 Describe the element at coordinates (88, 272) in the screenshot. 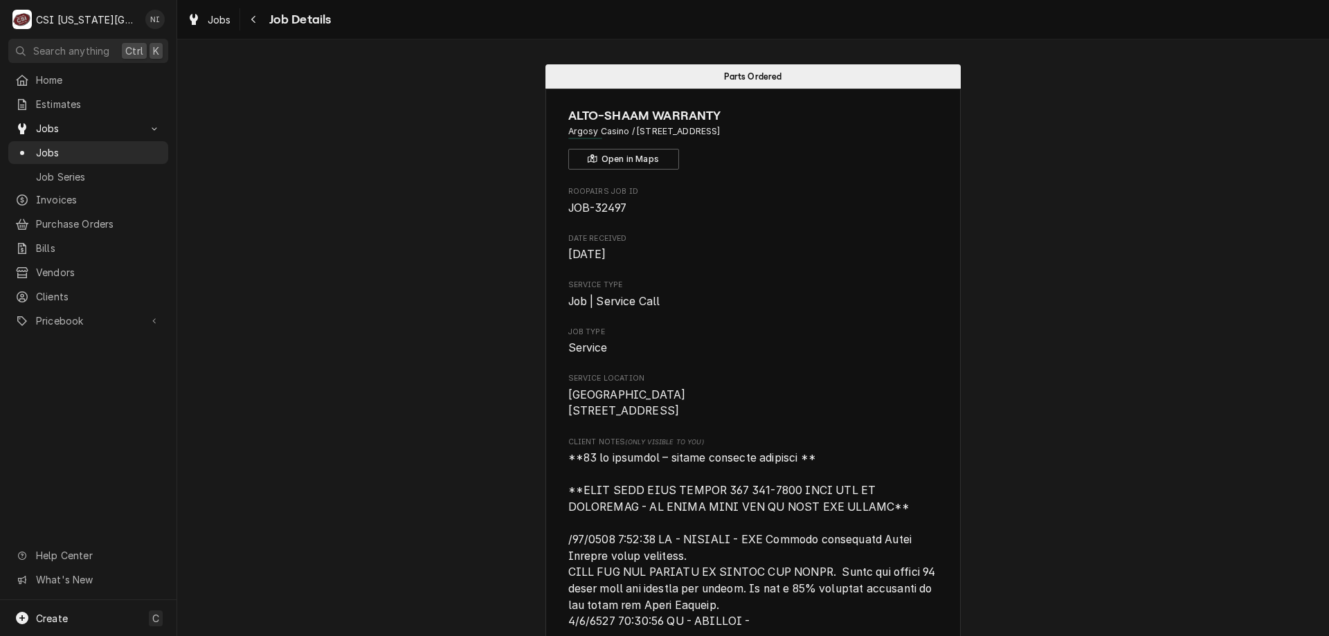

I see `a: Vendors` at that location.